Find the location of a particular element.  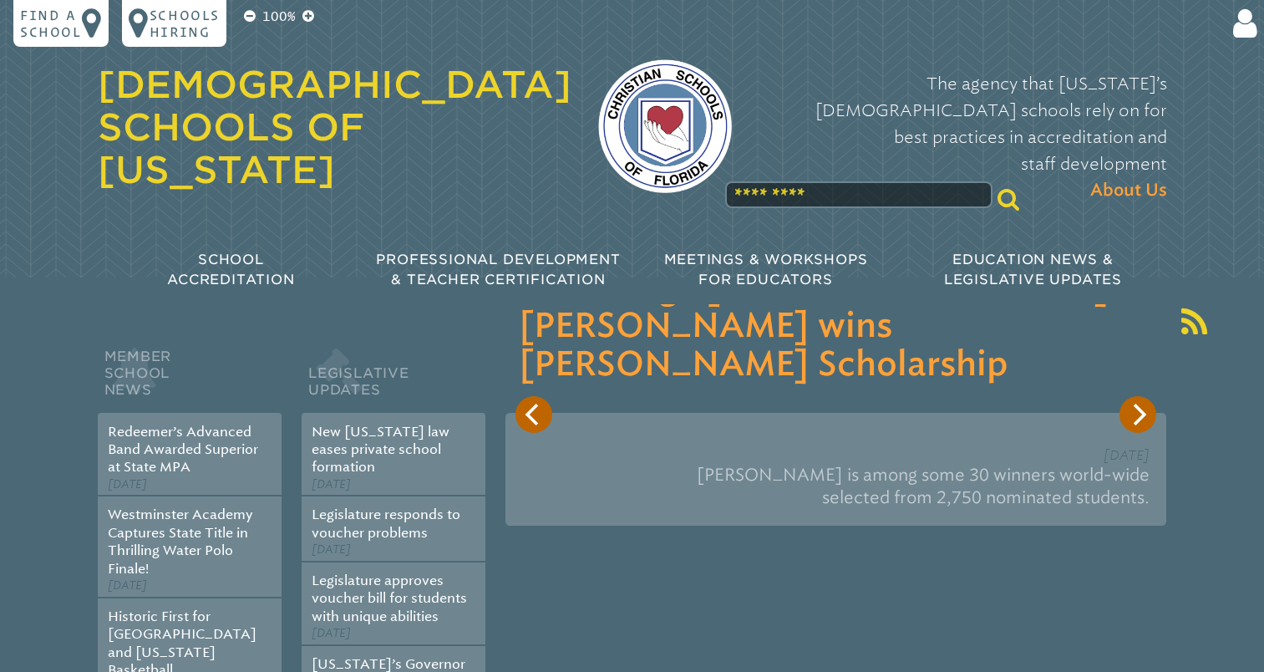

p: Schools Hiring is located at coordinates (185, 23).